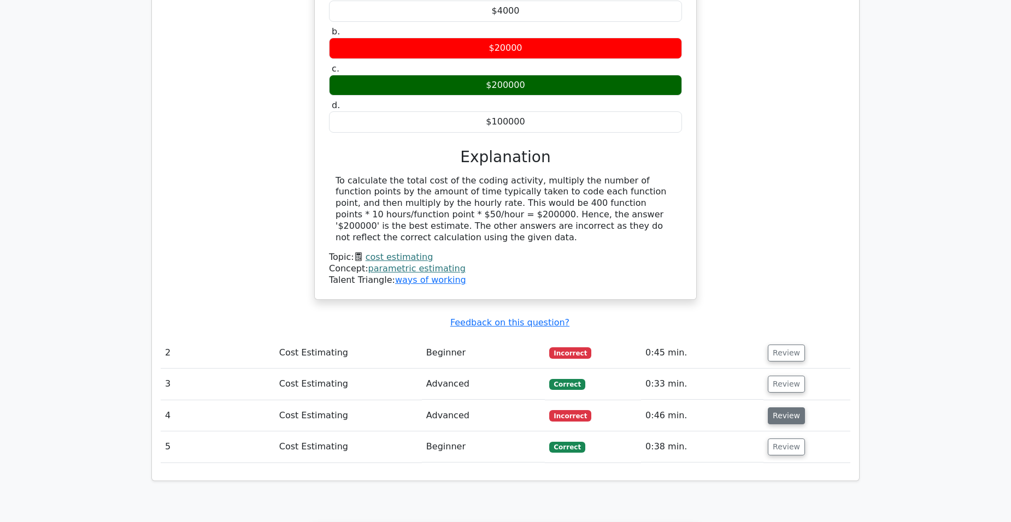 This screenshot has width=1011, height=522. Describe the element at coordinates (510, 322) in the screenshot. I see `u: Feedback on this question?` at that location.